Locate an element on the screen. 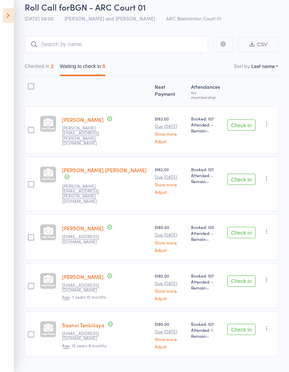  small: slb084@gmail.com is located at coordinates (85, 335).